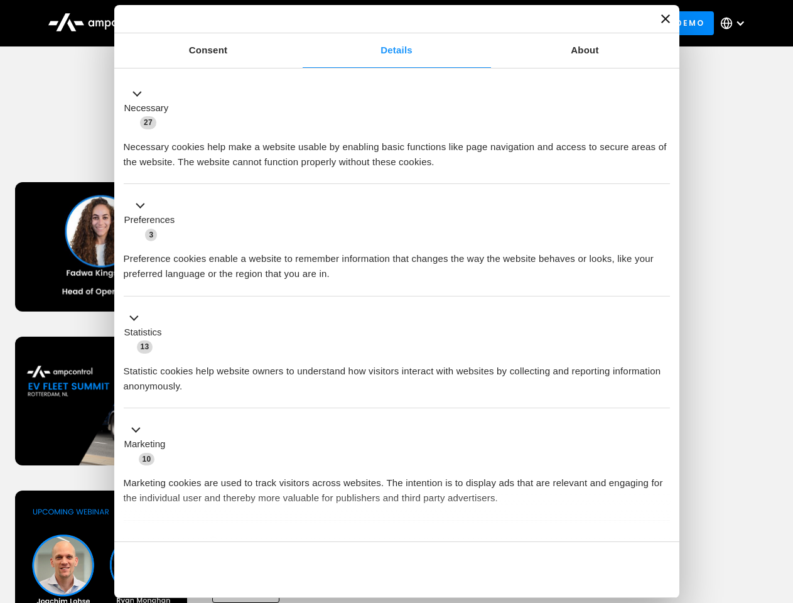  Describe the element at coordinates (151, 235) in the screenshot. I see `span: 3` at that location.